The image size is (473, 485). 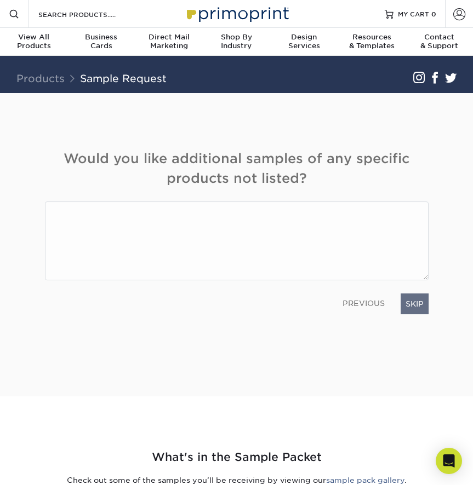 What do you see at coordinates (101, 42) in the screenshot?
I see `div: Cards` at bounding box center [101, 42].